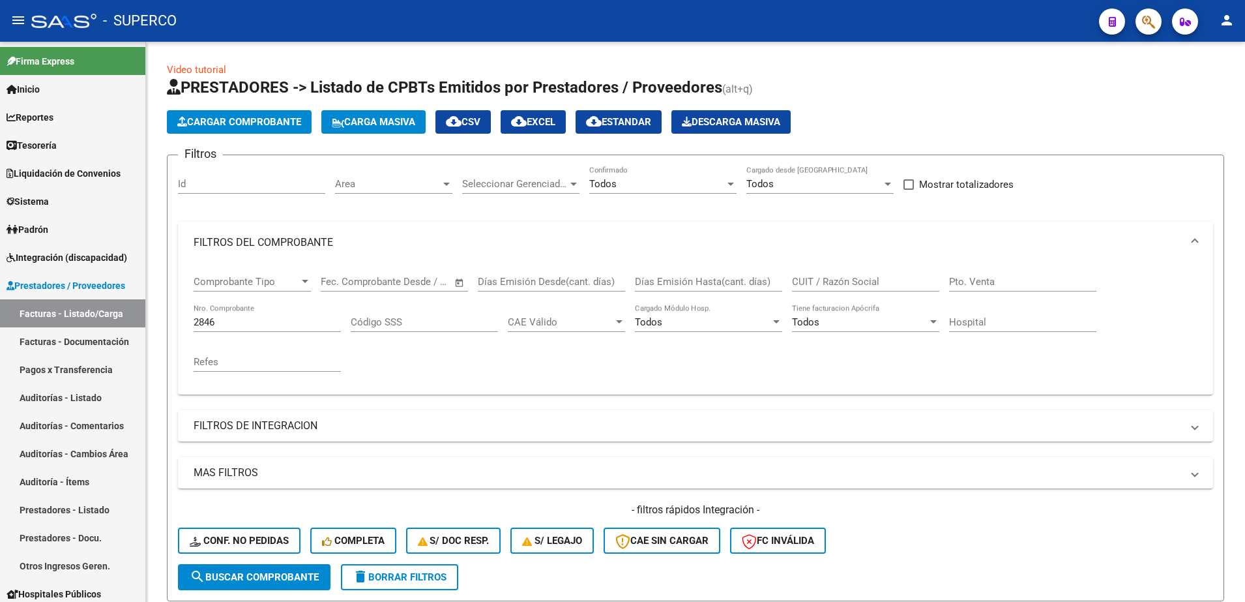 The width and height of the screenshot is (1245, 602). What do you see at coordinates (30, 117) in the screenshot?
I see `span: Reportes` at bounding box center [30, 117].